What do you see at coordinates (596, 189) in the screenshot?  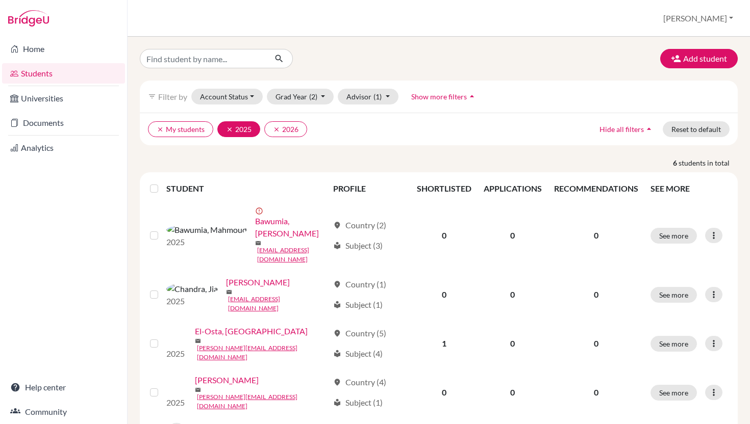 I see `th: RECOMMENDATIONS` at bounding box center [596, 189].